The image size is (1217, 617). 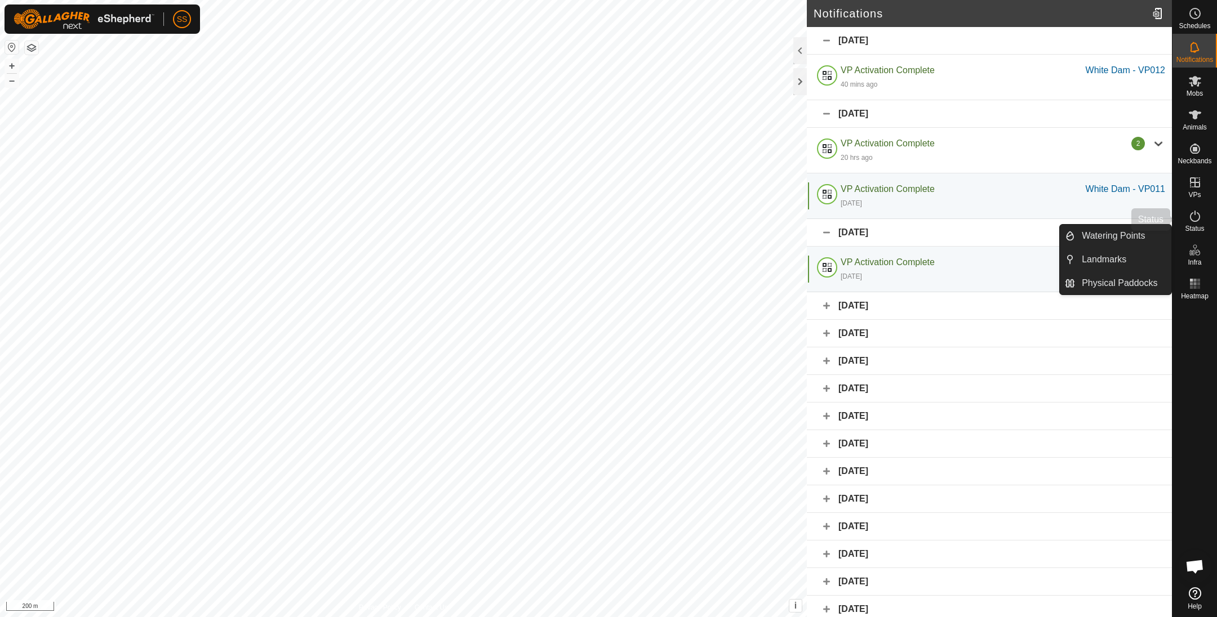 I want to click on span: Mobs, so click(x=1194, y=94).